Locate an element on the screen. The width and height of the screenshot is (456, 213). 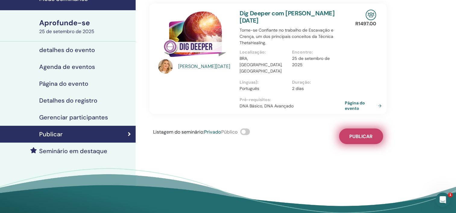
p: Português is located at coordinates (264, 89).